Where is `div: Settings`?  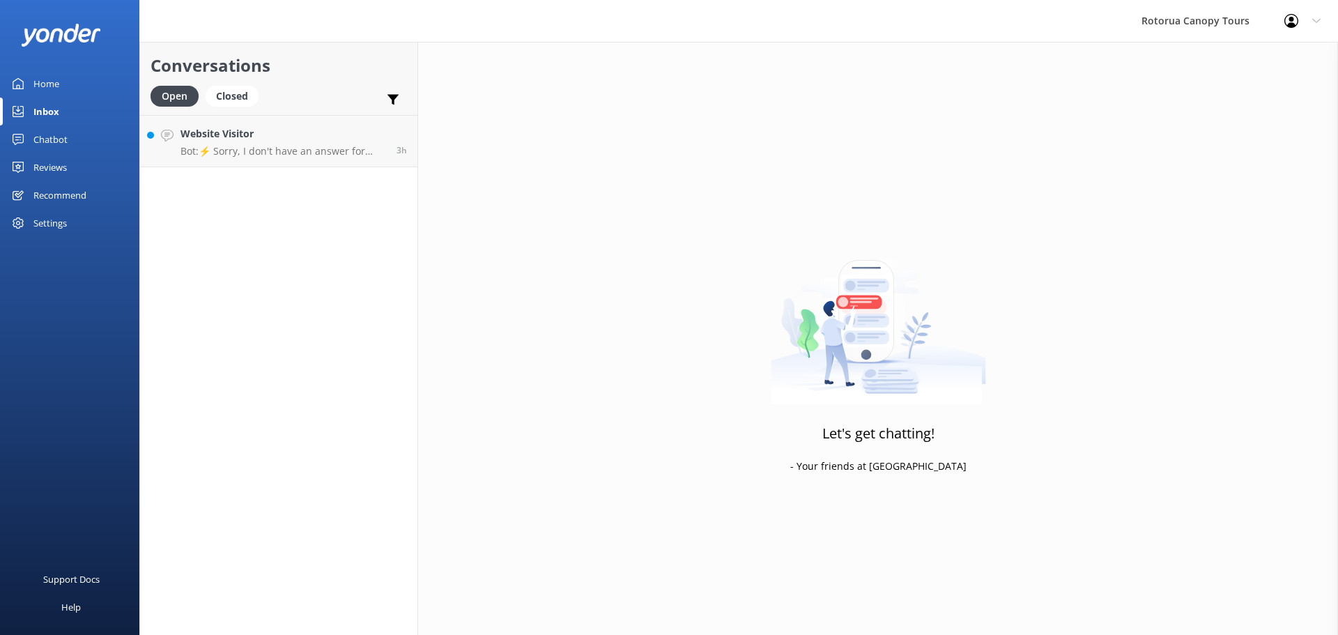 div: Settings is located at coordinates (50, 223).